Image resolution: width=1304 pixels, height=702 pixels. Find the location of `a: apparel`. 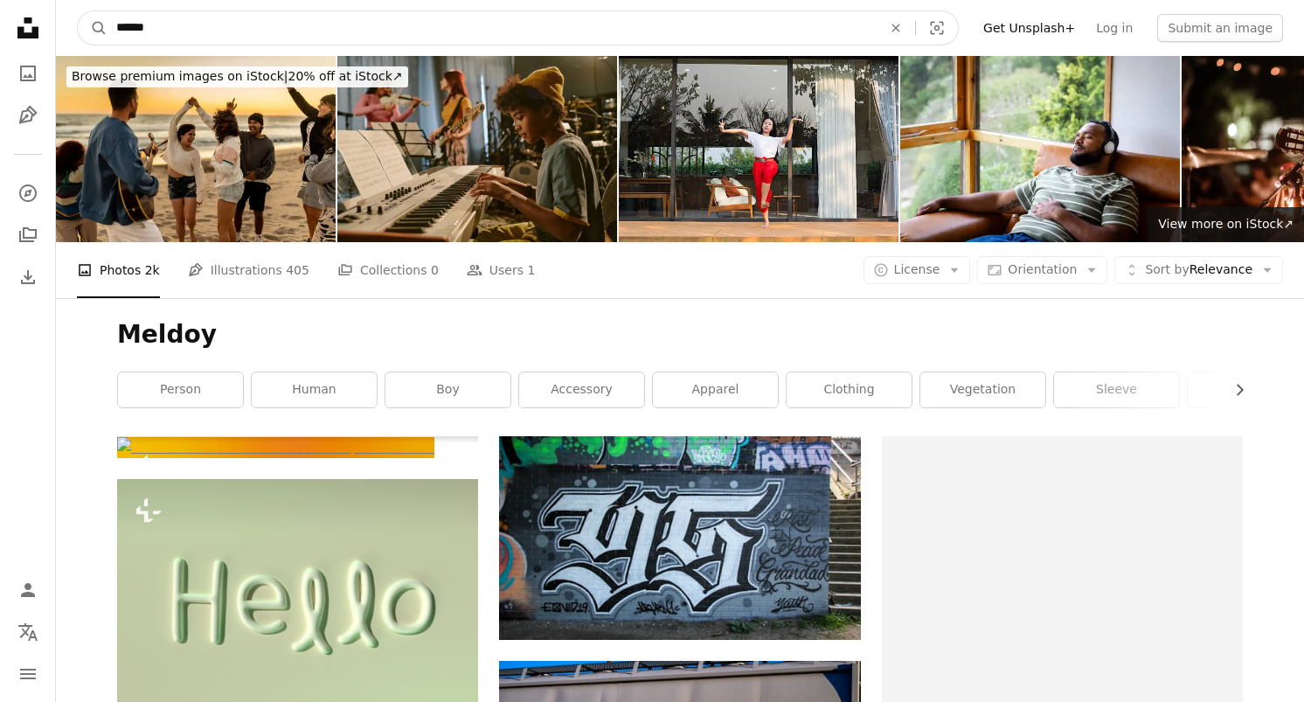

a: apparel is located at coordinates (715, 390).